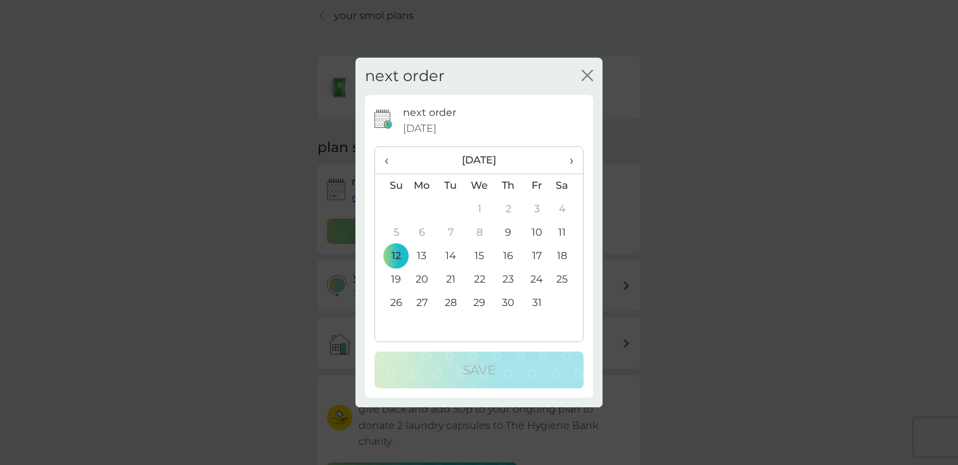 The width and height of the screenshot is (958, 465). What do you see at coordinates (537, 186) in the screenshot?
I see `th: Fr` at bounding box center [537, 186].